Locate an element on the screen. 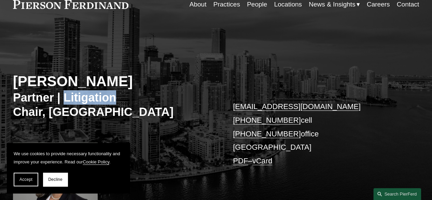  a: PDF is located at coordinates (240, 161).